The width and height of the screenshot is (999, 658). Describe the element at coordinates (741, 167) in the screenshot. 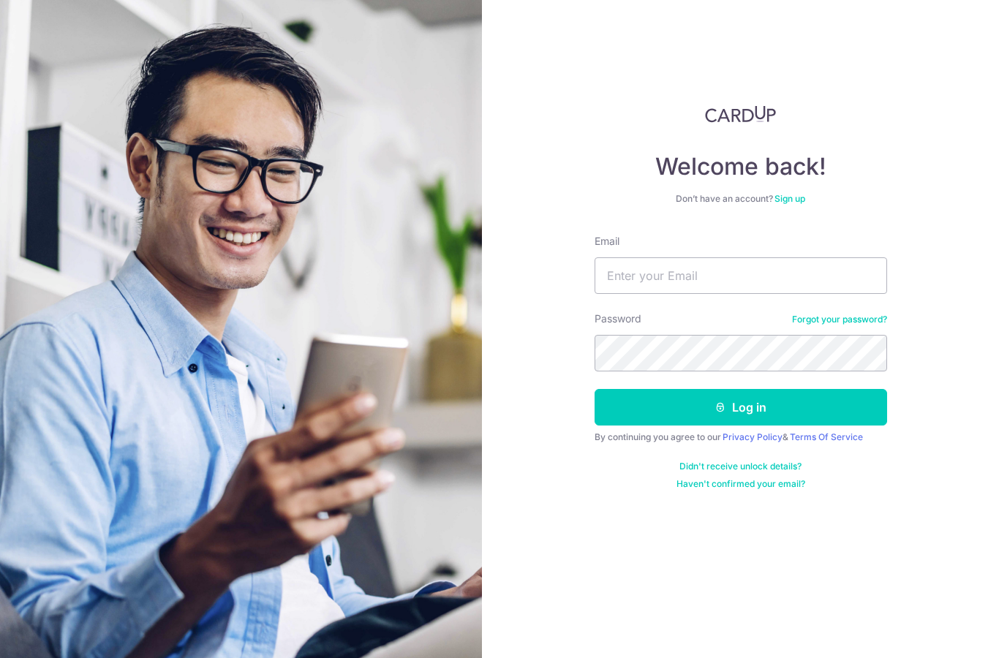

I see `h4: Welcome back!` at that location.